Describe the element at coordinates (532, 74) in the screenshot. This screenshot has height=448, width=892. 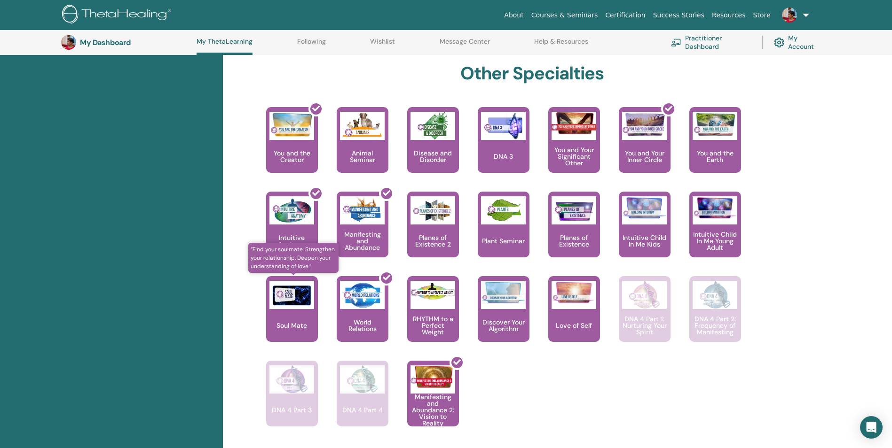
I see `h2: Other Specialties` at that location.